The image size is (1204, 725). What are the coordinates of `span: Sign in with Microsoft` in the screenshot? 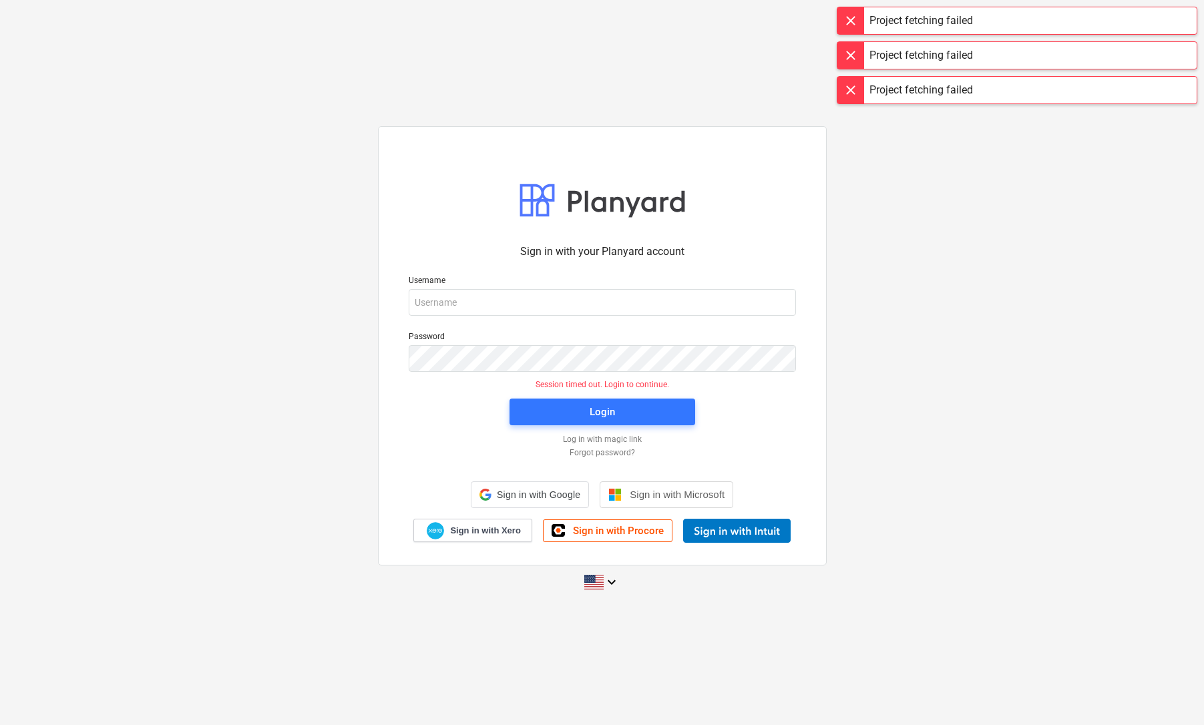 It's located at (677, 494).